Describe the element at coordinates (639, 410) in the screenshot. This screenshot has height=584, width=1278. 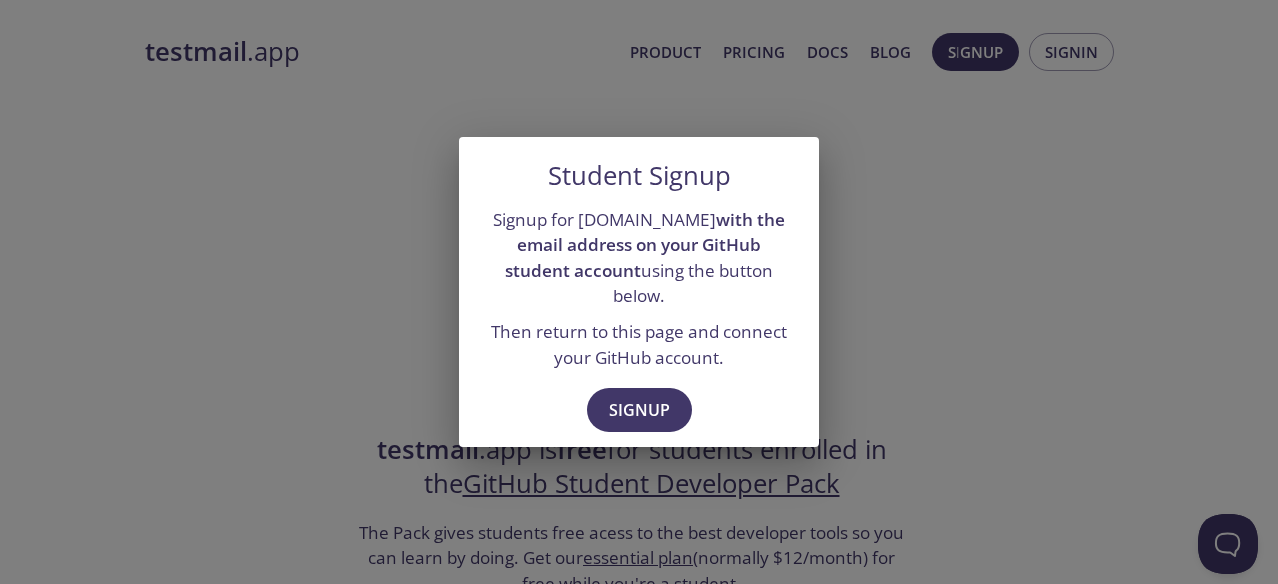
I see `span: Signup` at that location.